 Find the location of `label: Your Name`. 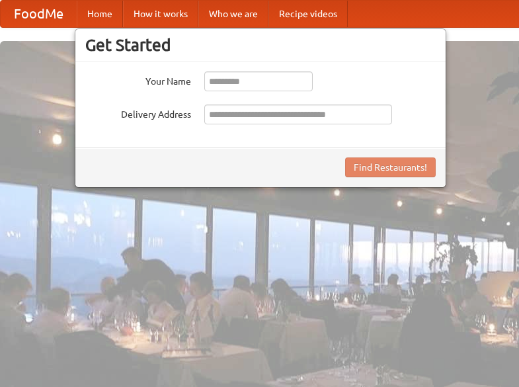

label: Your Name is located at coordinates (138, 79).